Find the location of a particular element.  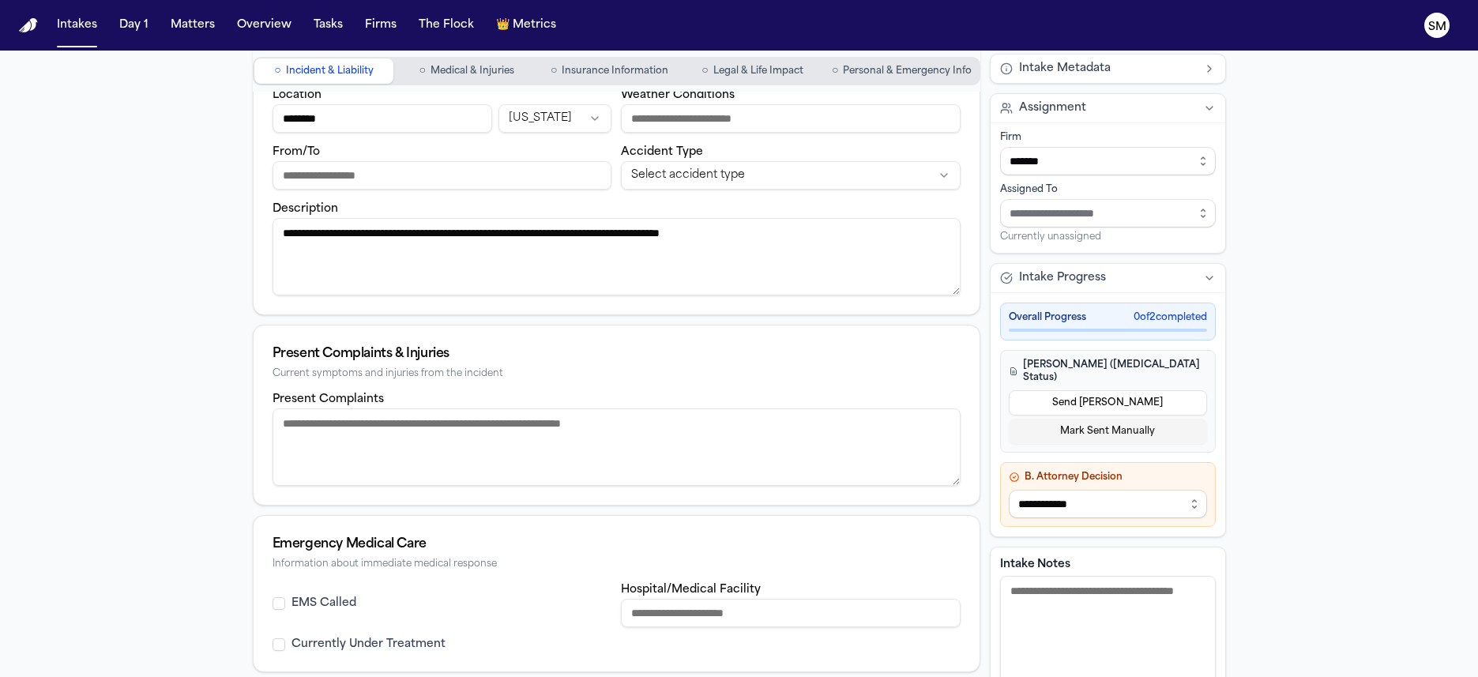

span: Insurance Information is located at coordinates (615, 71).